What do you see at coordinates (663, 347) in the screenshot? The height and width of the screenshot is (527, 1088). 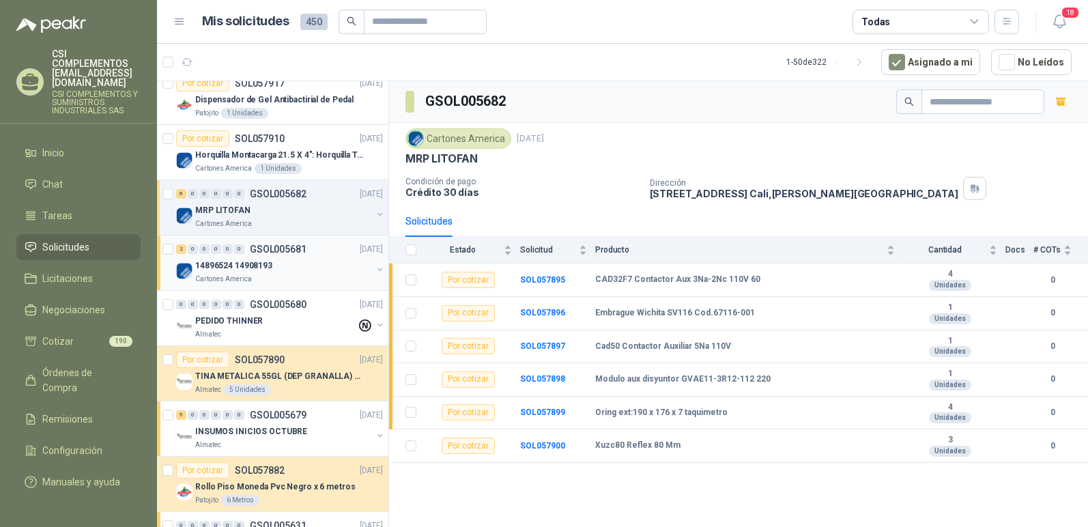 I see `b: Cad50 Contactor Auxiliar 5Na 110V` at bounding box center [663, 347].